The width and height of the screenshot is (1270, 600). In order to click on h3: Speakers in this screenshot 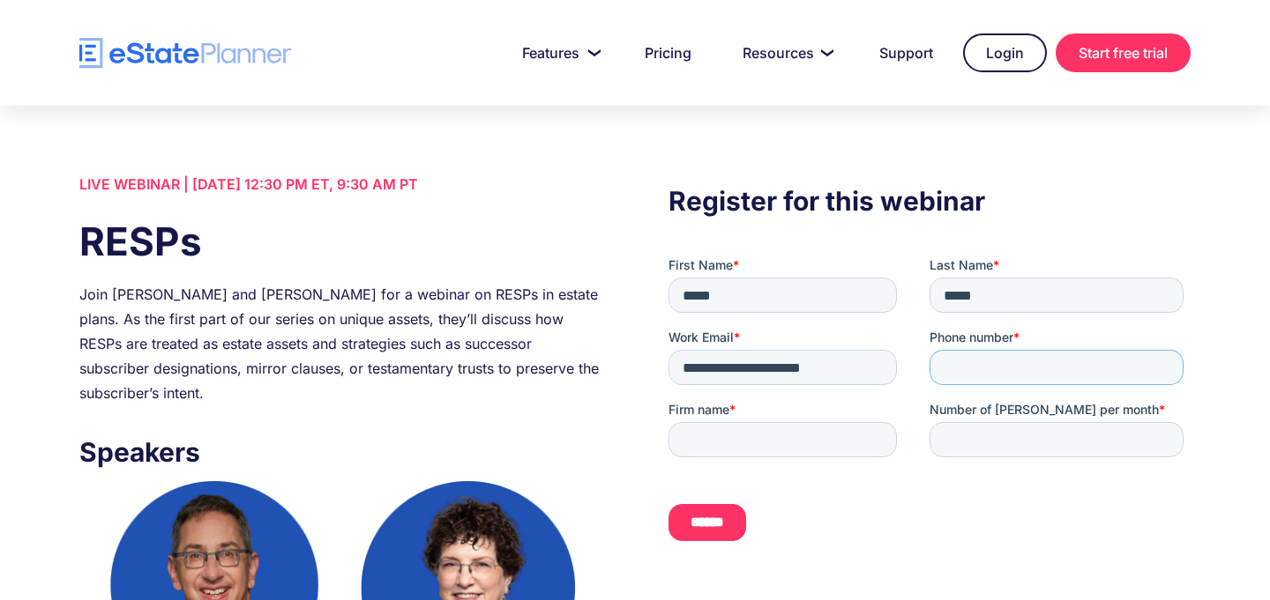, I will do `click(340, 452)`.